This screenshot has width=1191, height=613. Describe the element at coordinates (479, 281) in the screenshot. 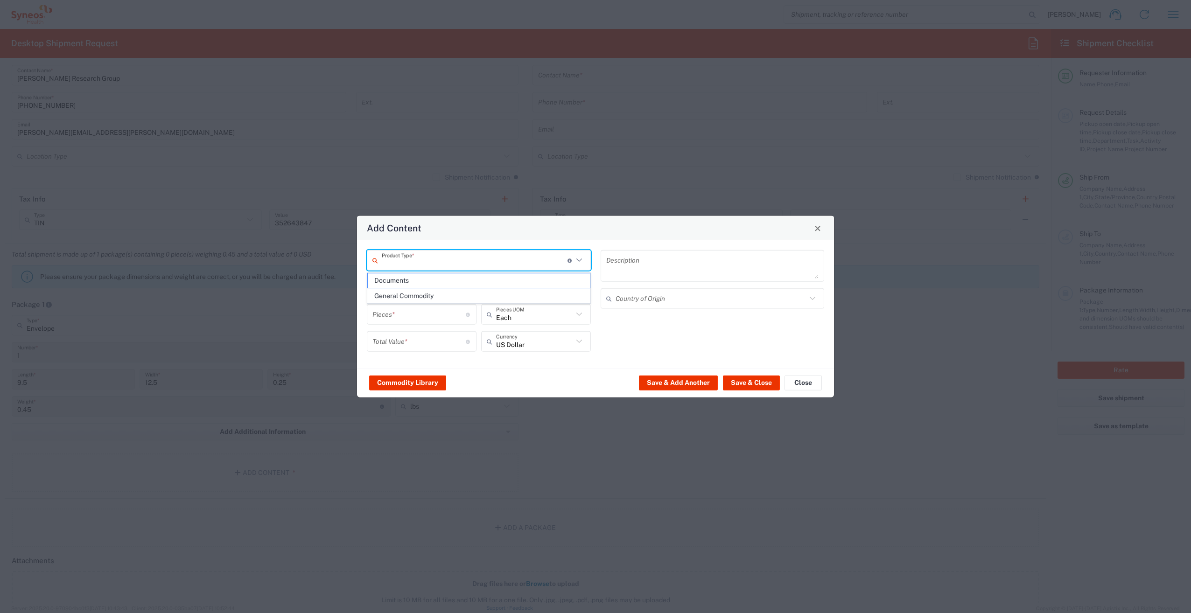

I see `span: Documents` at that location.